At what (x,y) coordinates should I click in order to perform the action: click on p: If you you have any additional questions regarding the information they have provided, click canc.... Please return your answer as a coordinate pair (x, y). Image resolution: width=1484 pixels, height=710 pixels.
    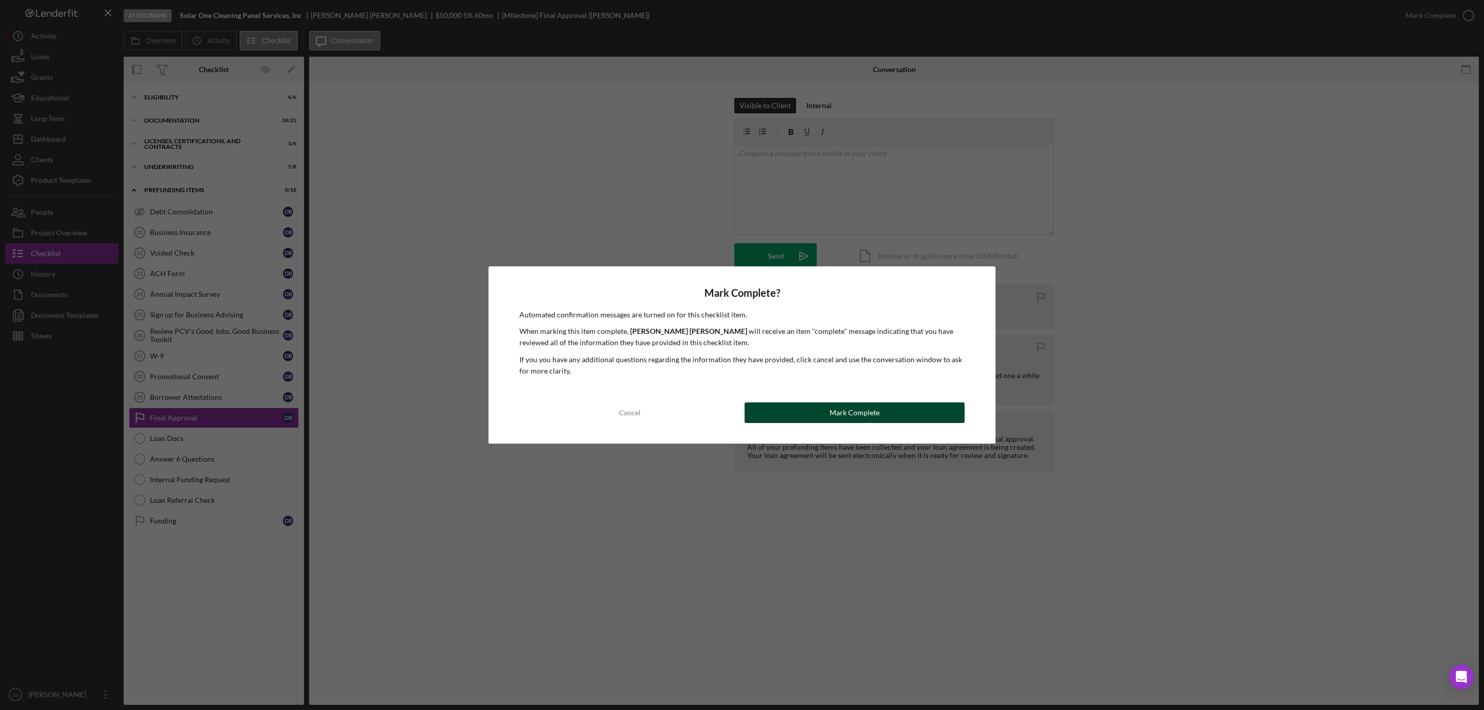
    Looking at the image, I should click on (742, 365).